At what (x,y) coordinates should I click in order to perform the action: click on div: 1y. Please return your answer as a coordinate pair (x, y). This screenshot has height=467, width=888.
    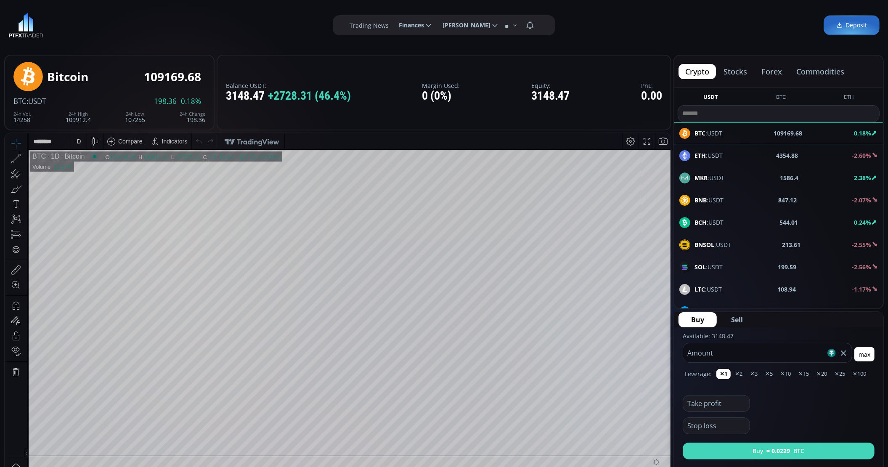
    Looking at the image, I should click on (45, 342).